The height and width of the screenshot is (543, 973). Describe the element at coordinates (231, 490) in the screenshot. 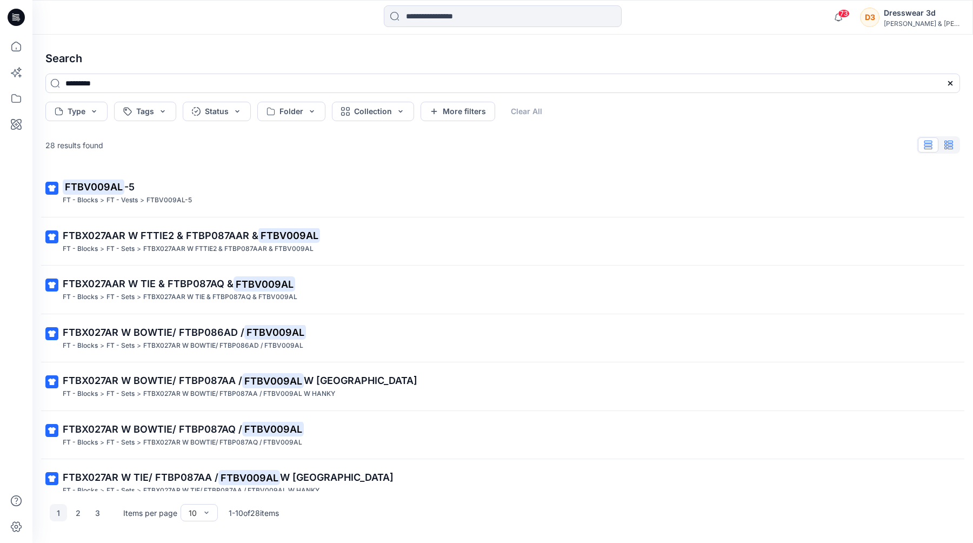

I see `p: FTBX027AR W TIE/ FTBP087AA / FTBV009AL W HANKY` at that location.